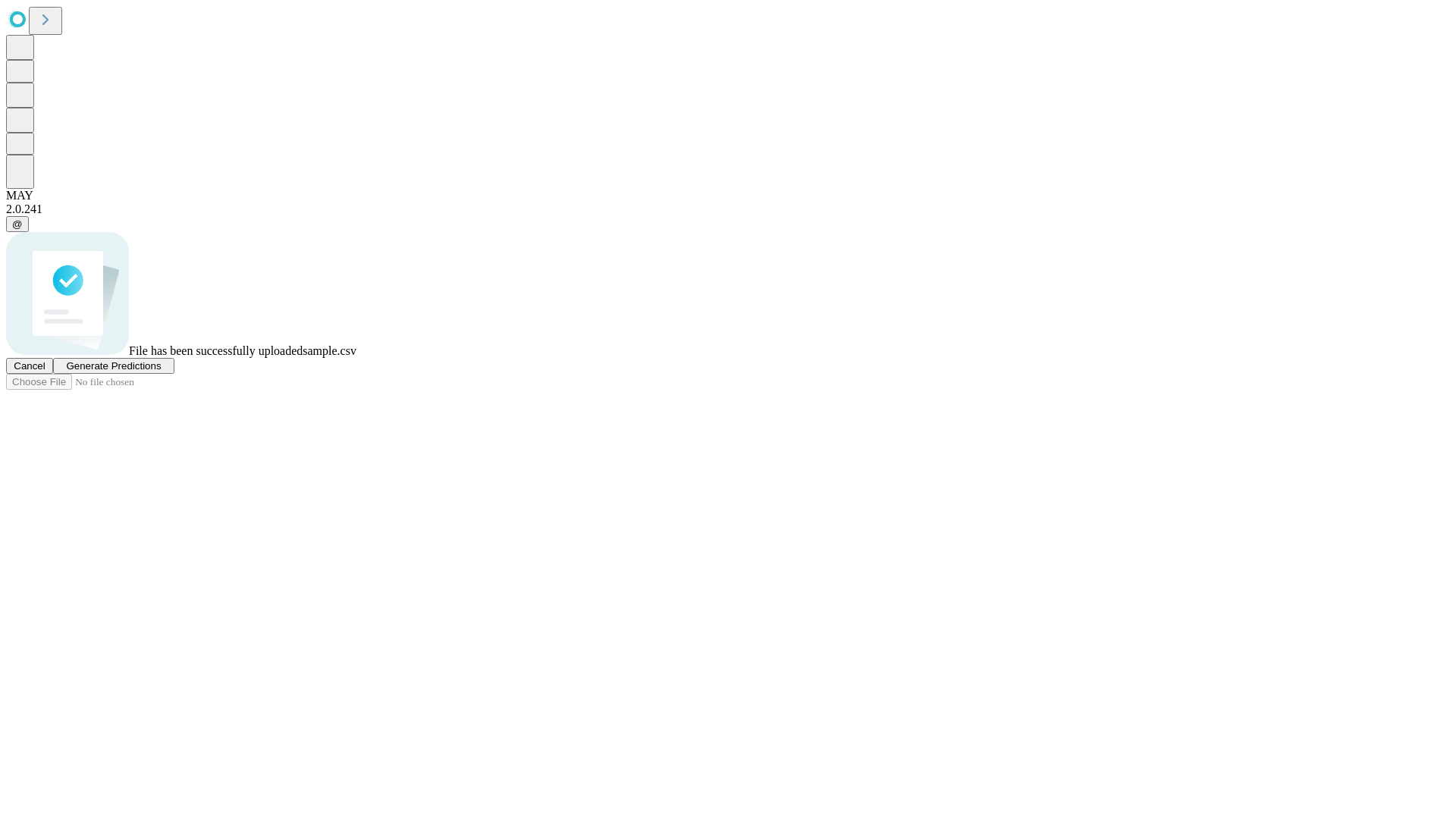  Describe the element at coordinates (728, 209) in the screenshot. I see `div: 2.0.241` at that location.